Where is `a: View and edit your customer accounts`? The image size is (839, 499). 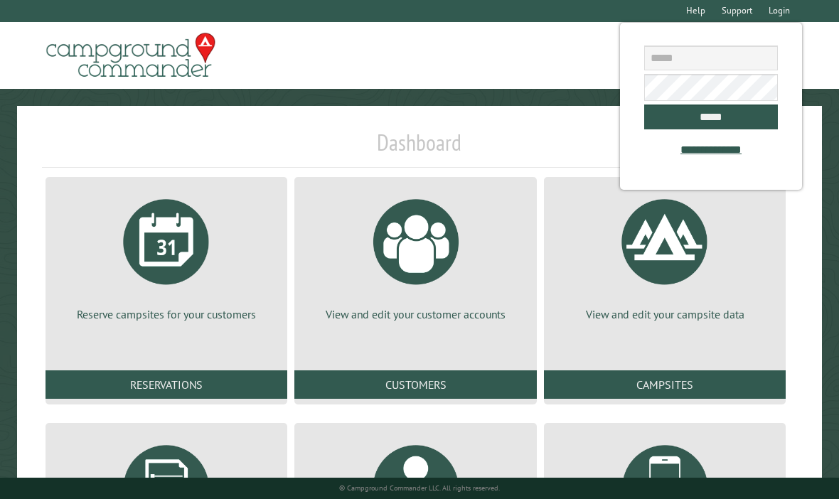 a: View and edit your customer accounts is located at coordinates (415, 255).